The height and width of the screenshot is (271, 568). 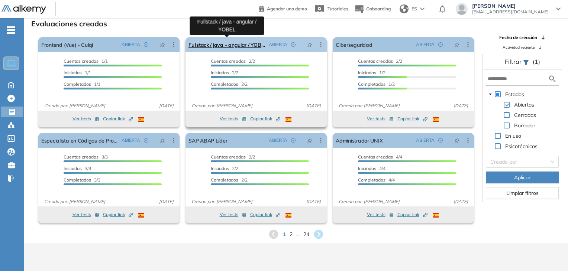 What do you see at coordinates (422, 9) in the screenshot?
I see `img: arrow` at bounding box center [422, 9].